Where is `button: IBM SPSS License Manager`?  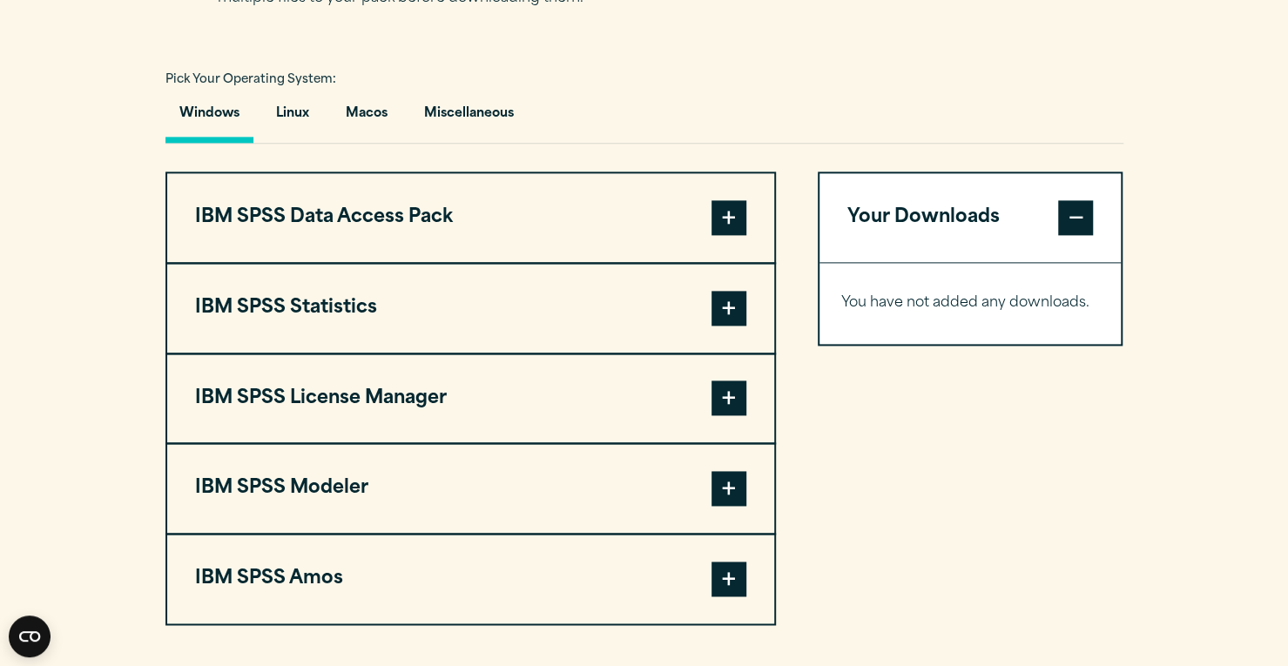 button: IBM SPSS License Manager is located at coordinates (470, 399).